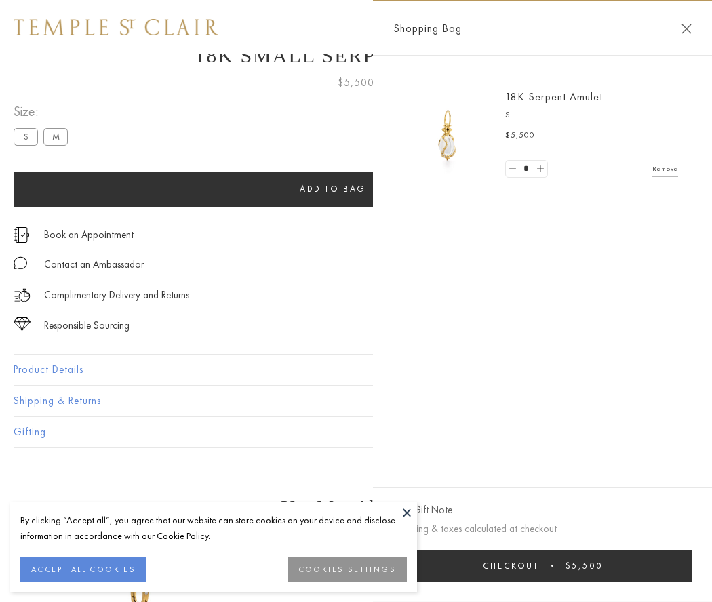 Image resolution: width=712 pixels, height=602 pixels. I want to click on button: Checkout $5,500, so click(543, 566).